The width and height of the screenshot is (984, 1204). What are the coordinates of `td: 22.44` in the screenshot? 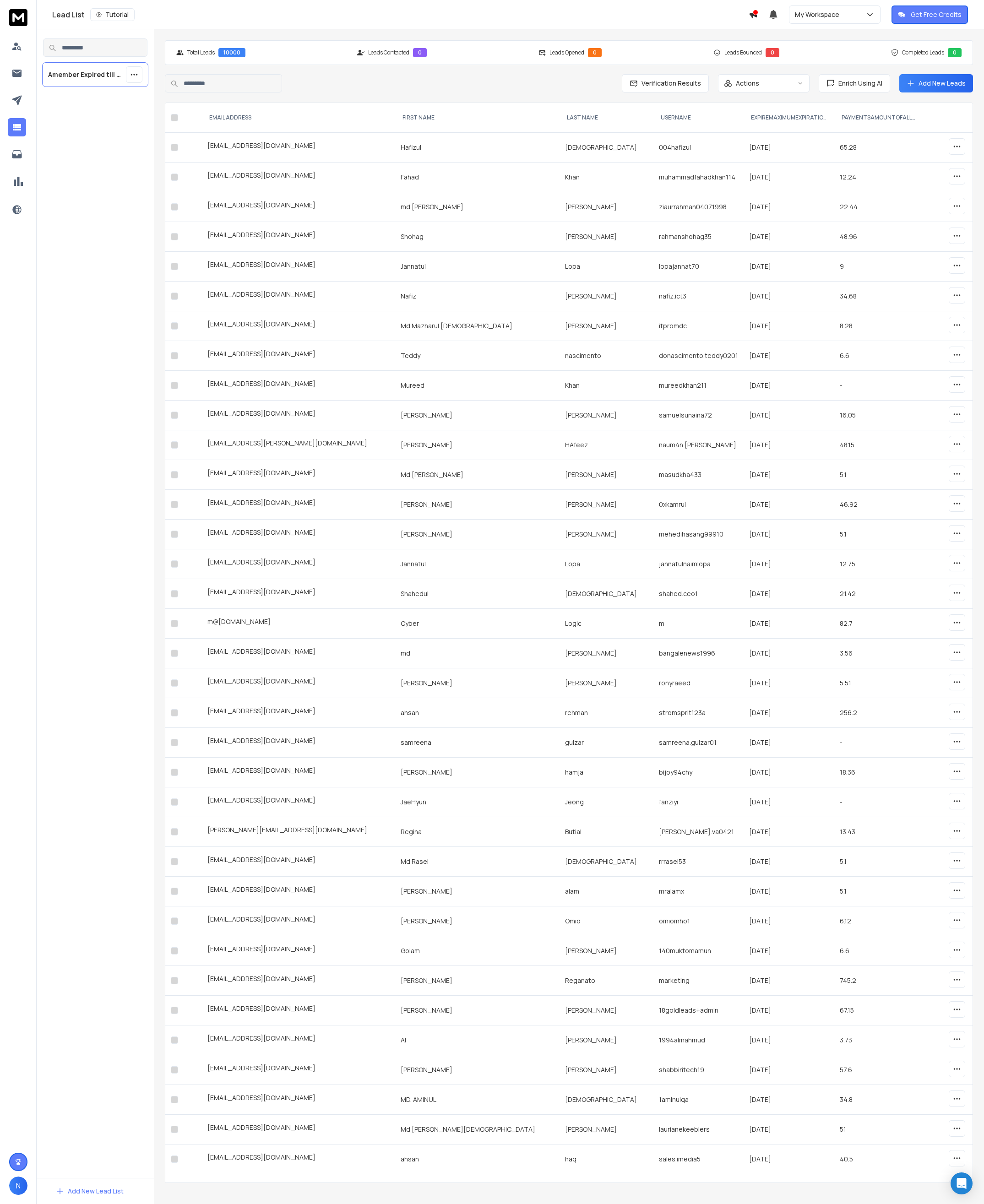 It's located at (880, 207).